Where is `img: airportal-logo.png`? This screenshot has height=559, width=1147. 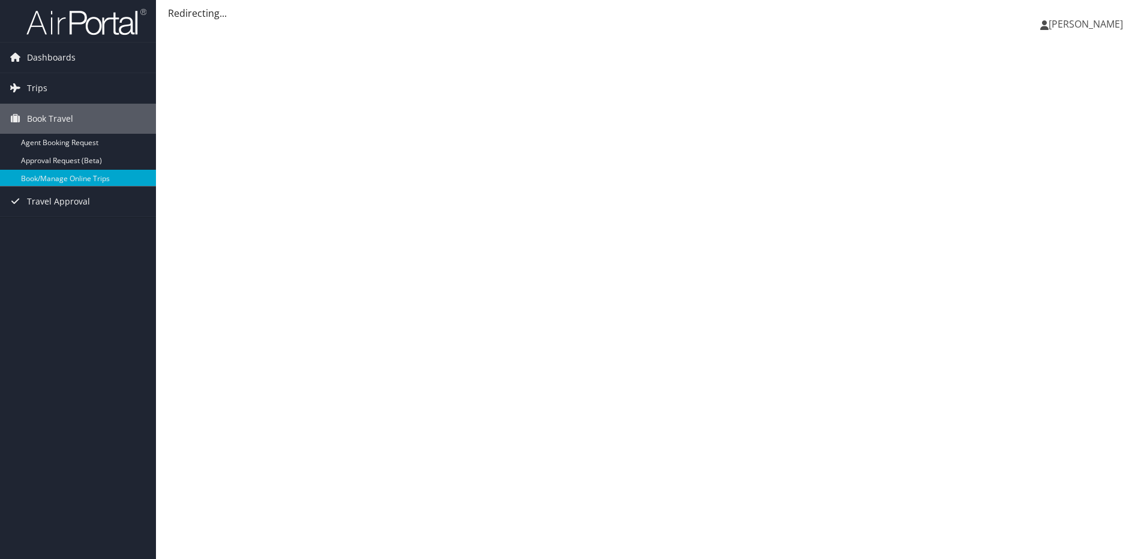 img: airportal-logo.png is located at coordinates (86, 22).